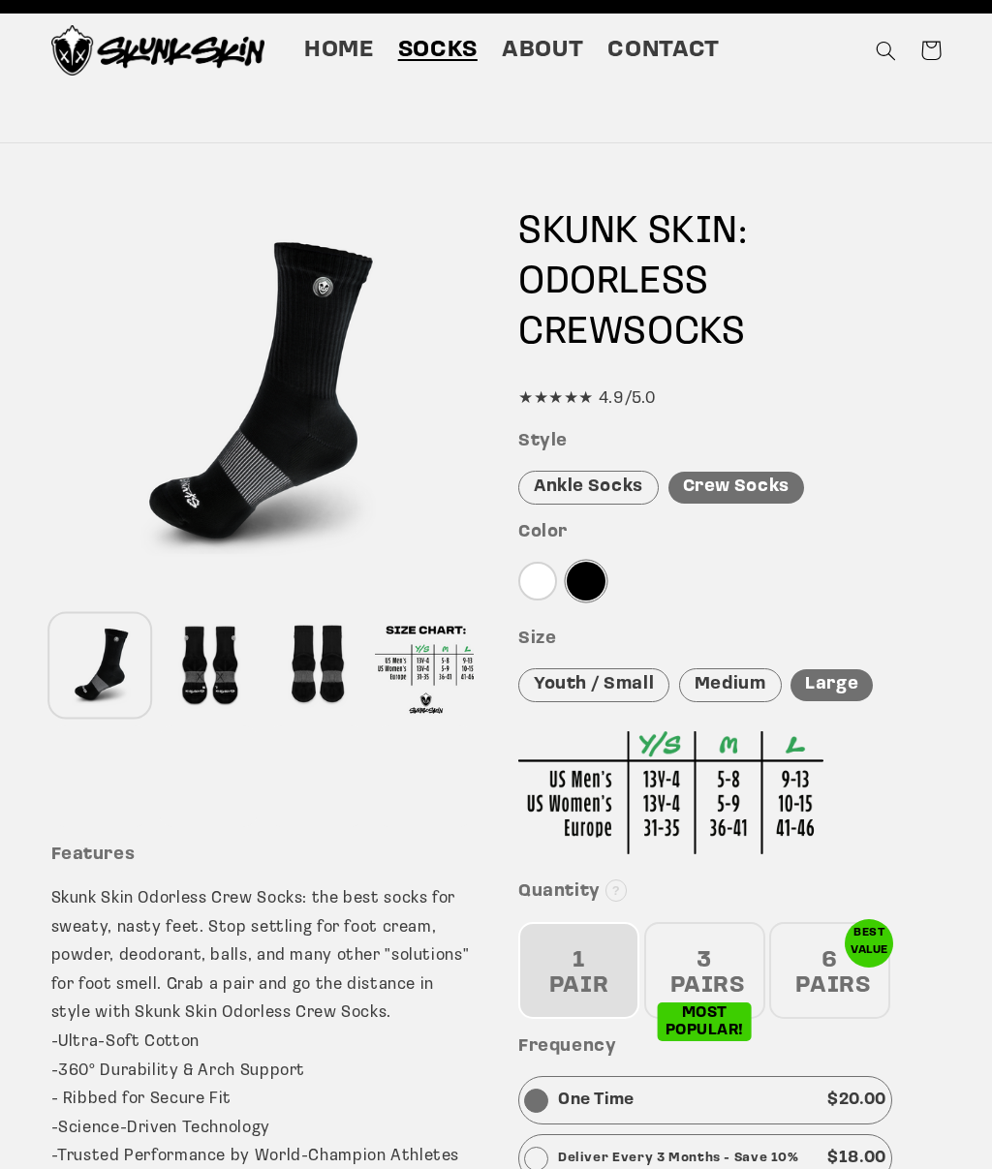 This screenshot has width=992, height=1169. I want to click on span: Contact, so click(663, 50).